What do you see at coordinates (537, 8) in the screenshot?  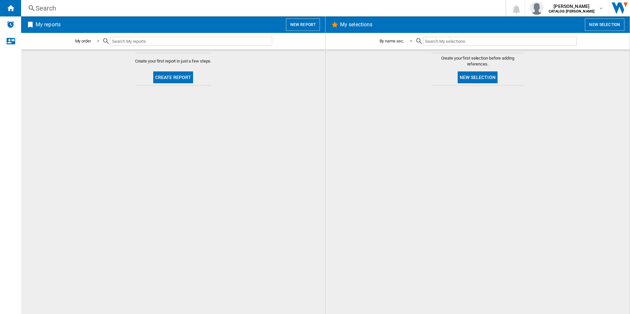 I see `img: profile.jpg` at bounding box center [537, 8].